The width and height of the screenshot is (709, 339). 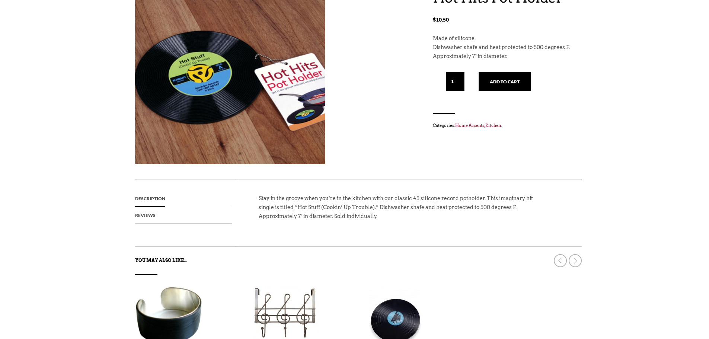 What do you see at coordinates (150, 199) in the screenshot?
I see `a: Description` at bounding box center [150, 199].